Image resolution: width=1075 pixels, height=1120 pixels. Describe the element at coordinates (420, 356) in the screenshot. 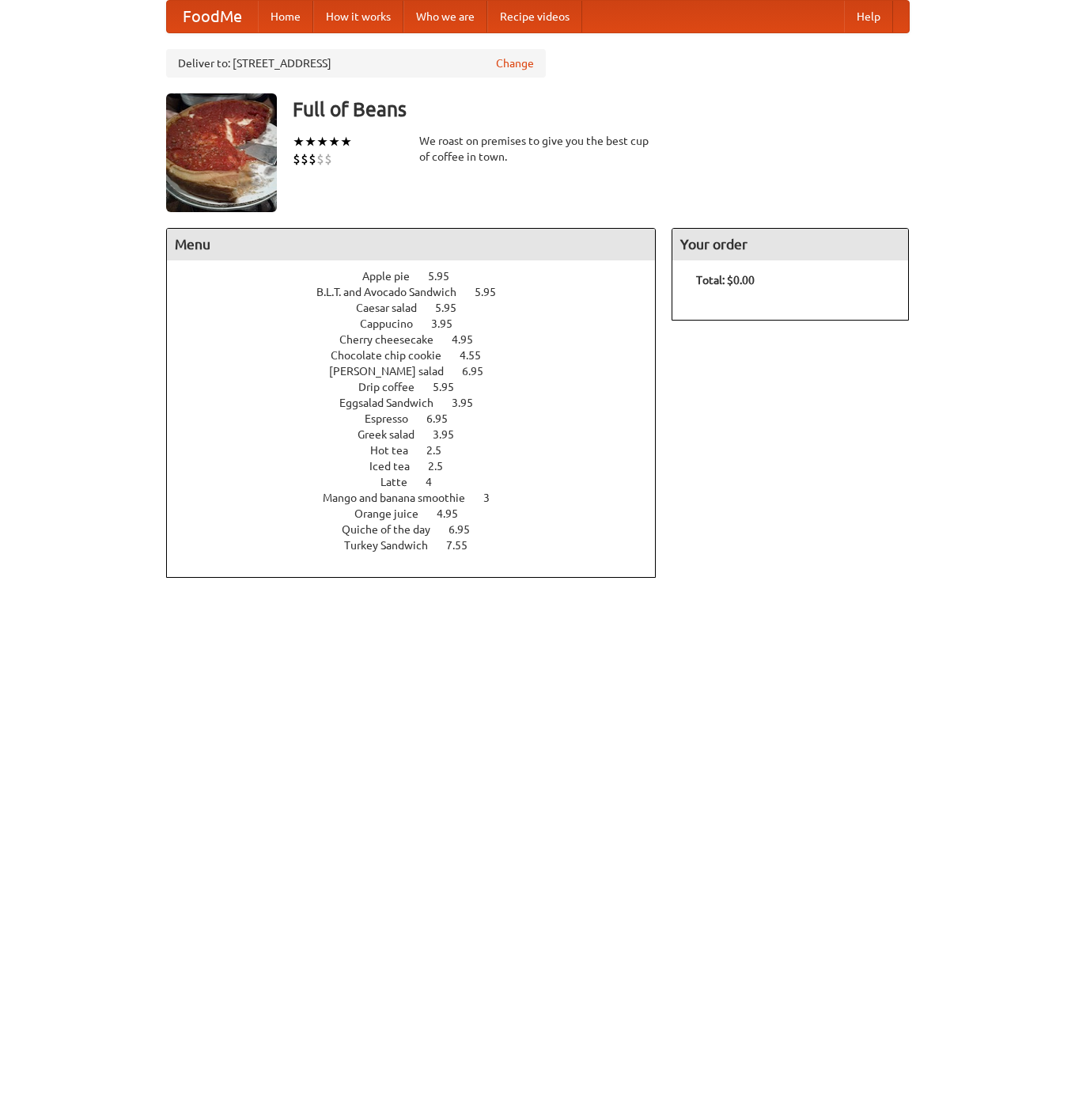

I see `a: Chocolate chip cookie 4.55` at that location.